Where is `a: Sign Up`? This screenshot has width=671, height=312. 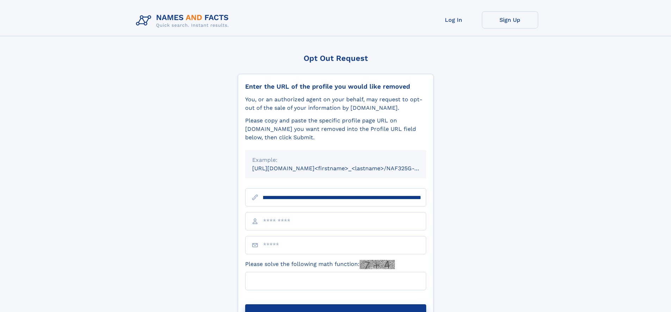
a: Sign Up is located at coordinates (510, 20).